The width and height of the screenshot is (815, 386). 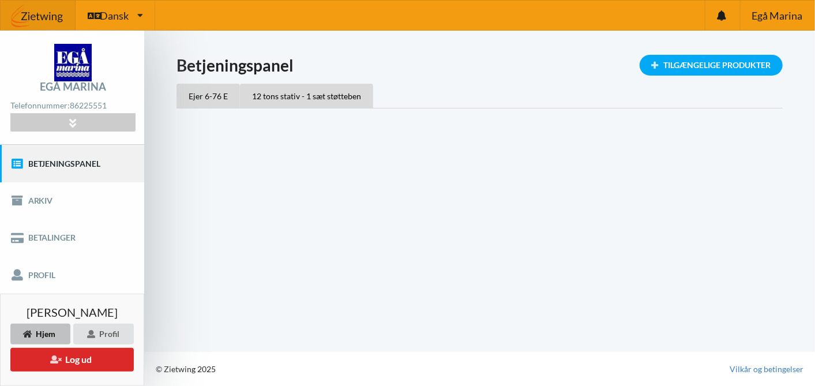 I want to click on span: Dansk, so click(x=114, y=16).